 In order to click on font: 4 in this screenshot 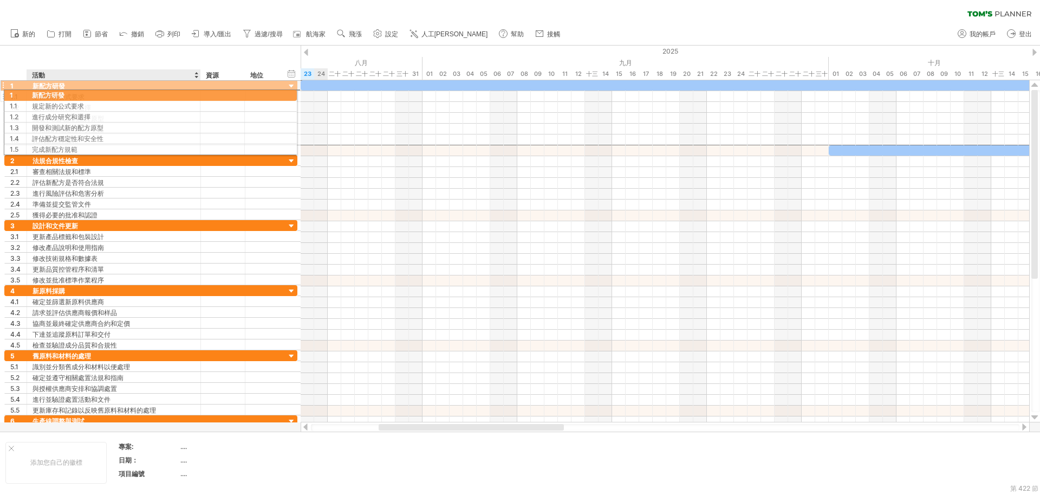, I will do `click(12, 290)`.